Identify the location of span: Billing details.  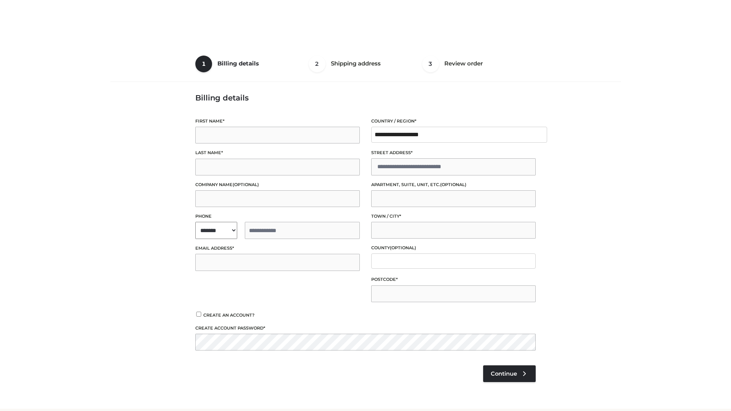
(238, 63).